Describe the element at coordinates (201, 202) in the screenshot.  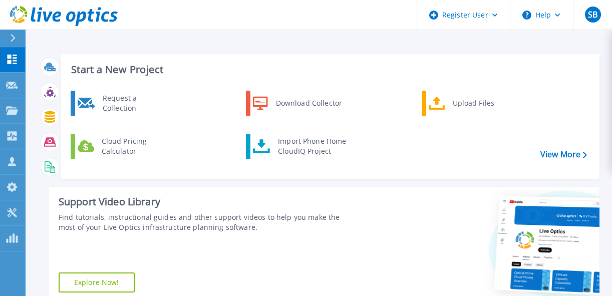
I see `div: Support Video Library` at that location.